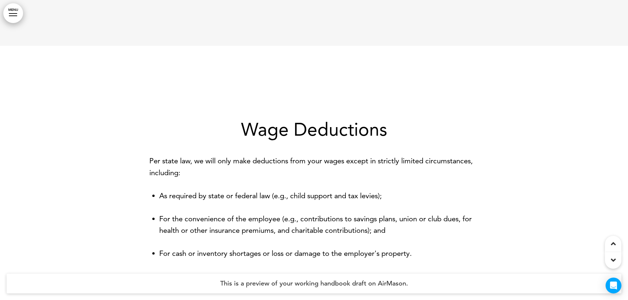 This screenshot has height=300, width=628. I want to click on div: Open Intercom Messenger, so click(613, 286).